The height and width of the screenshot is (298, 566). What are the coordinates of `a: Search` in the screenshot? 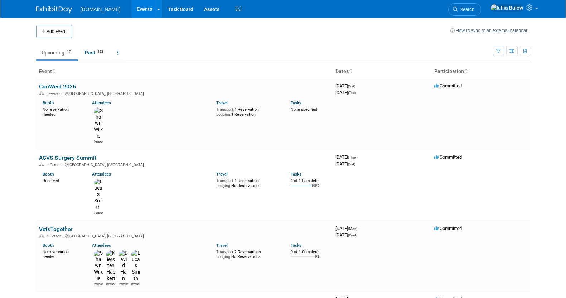 It's located at (465, 9).